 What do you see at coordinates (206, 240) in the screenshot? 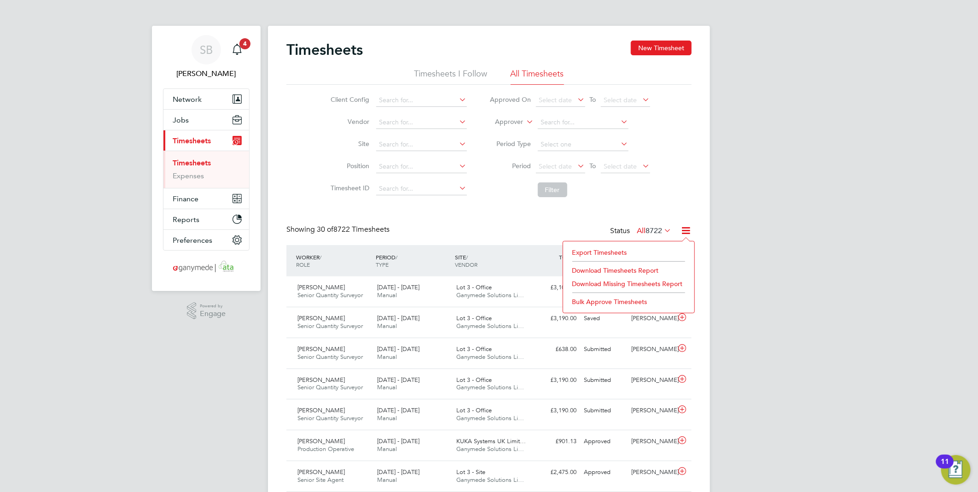
I see `button: Preferences` at bounding box center [206, 240].